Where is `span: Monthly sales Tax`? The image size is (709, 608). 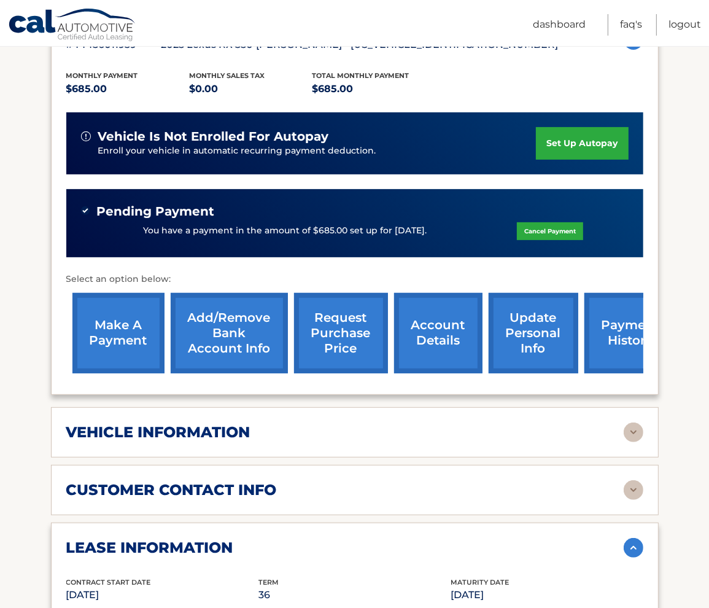 span: Monthly sales Tax is located at coordinates (226, 75).